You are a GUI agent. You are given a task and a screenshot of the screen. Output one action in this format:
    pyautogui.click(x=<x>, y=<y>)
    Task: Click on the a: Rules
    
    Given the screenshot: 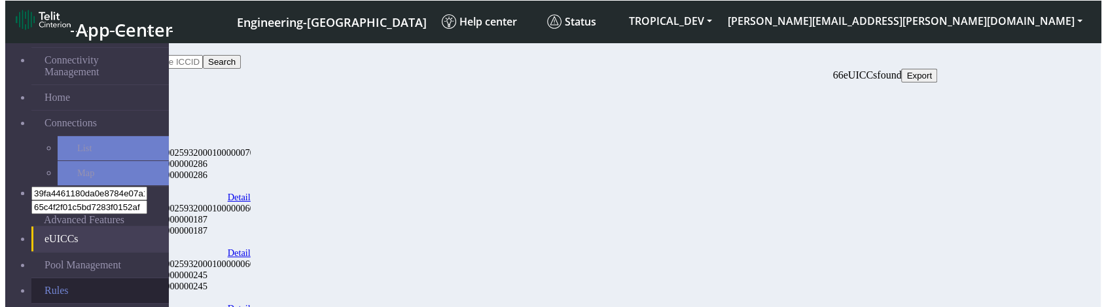 What is the action you would take?
    pyautogui.click(x=100, y=291)
    